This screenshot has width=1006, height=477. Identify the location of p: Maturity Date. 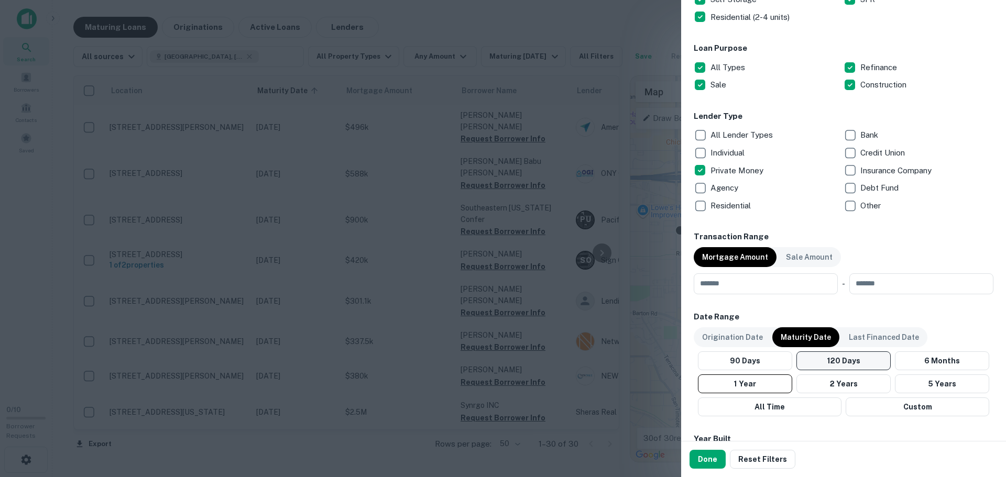
(806, 337).